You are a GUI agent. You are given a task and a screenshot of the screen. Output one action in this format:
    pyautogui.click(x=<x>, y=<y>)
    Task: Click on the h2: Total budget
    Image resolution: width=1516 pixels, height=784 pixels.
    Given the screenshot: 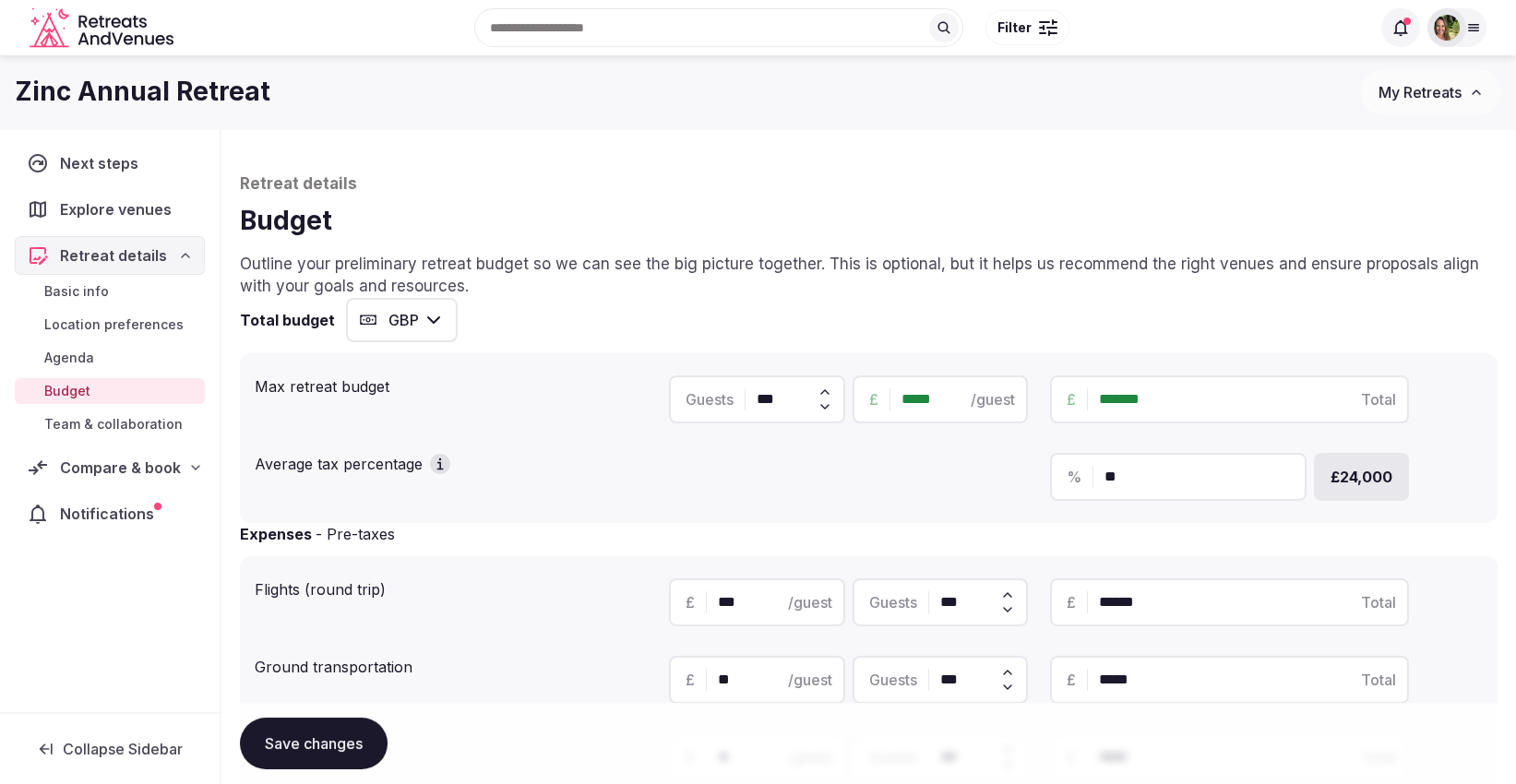 What is the action you would take?
    pyautogui.click(x=286, y=320)
    